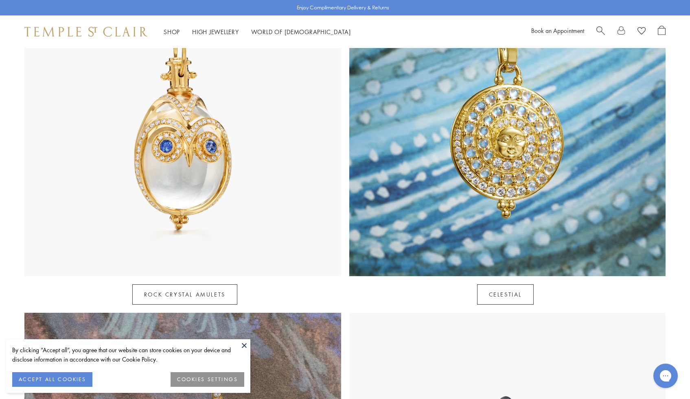  What do you see at coordinates (185, 295) in the screenshot?
I see `a: Rock Crystal Amulets` at bounding box center [185, 295].